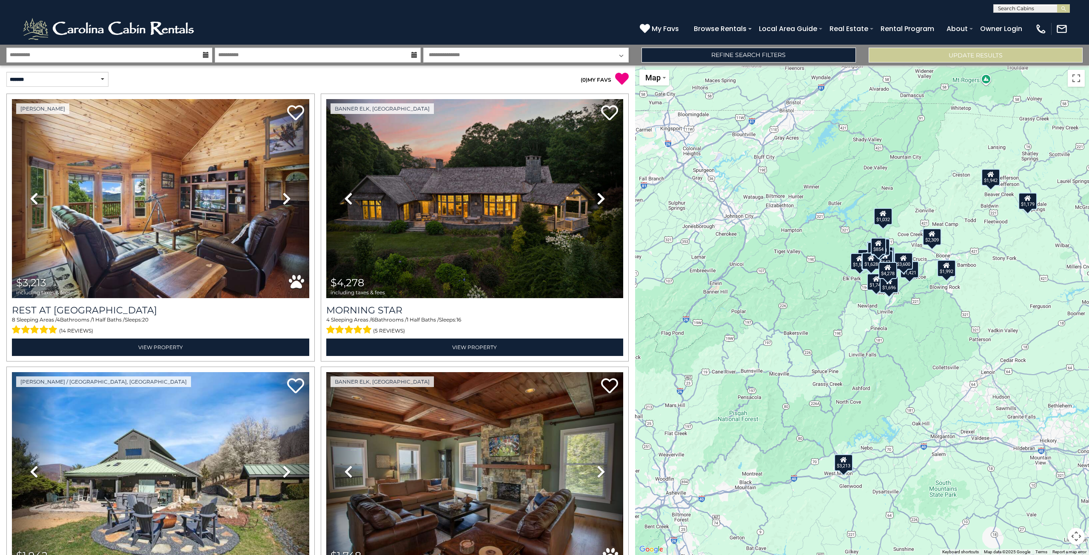 The image size is (1089, 555). What do you see at coordinates (932, 237) in the screenshot?
I see `div: $2,309` at bounding box center [932, 237].